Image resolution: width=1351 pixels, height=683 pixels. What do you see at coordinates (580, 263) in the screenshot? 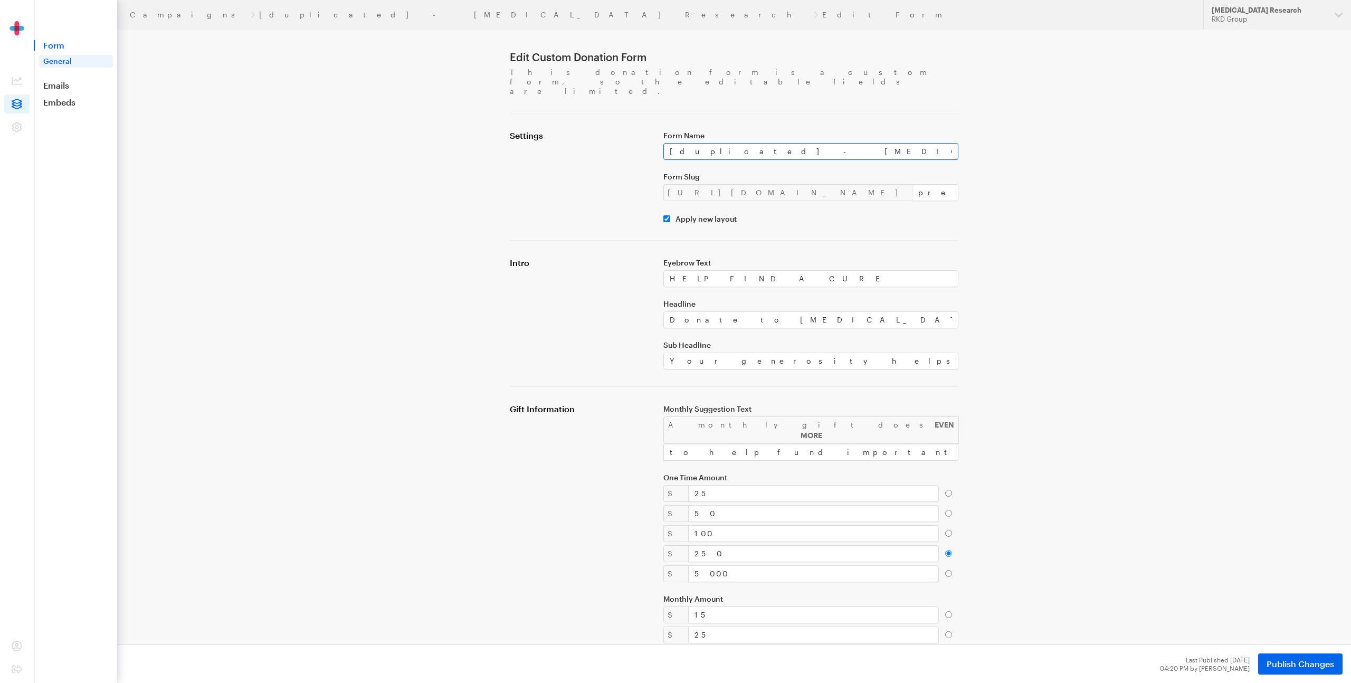
I see `h4: Intro` at bounding box center [580, 263].